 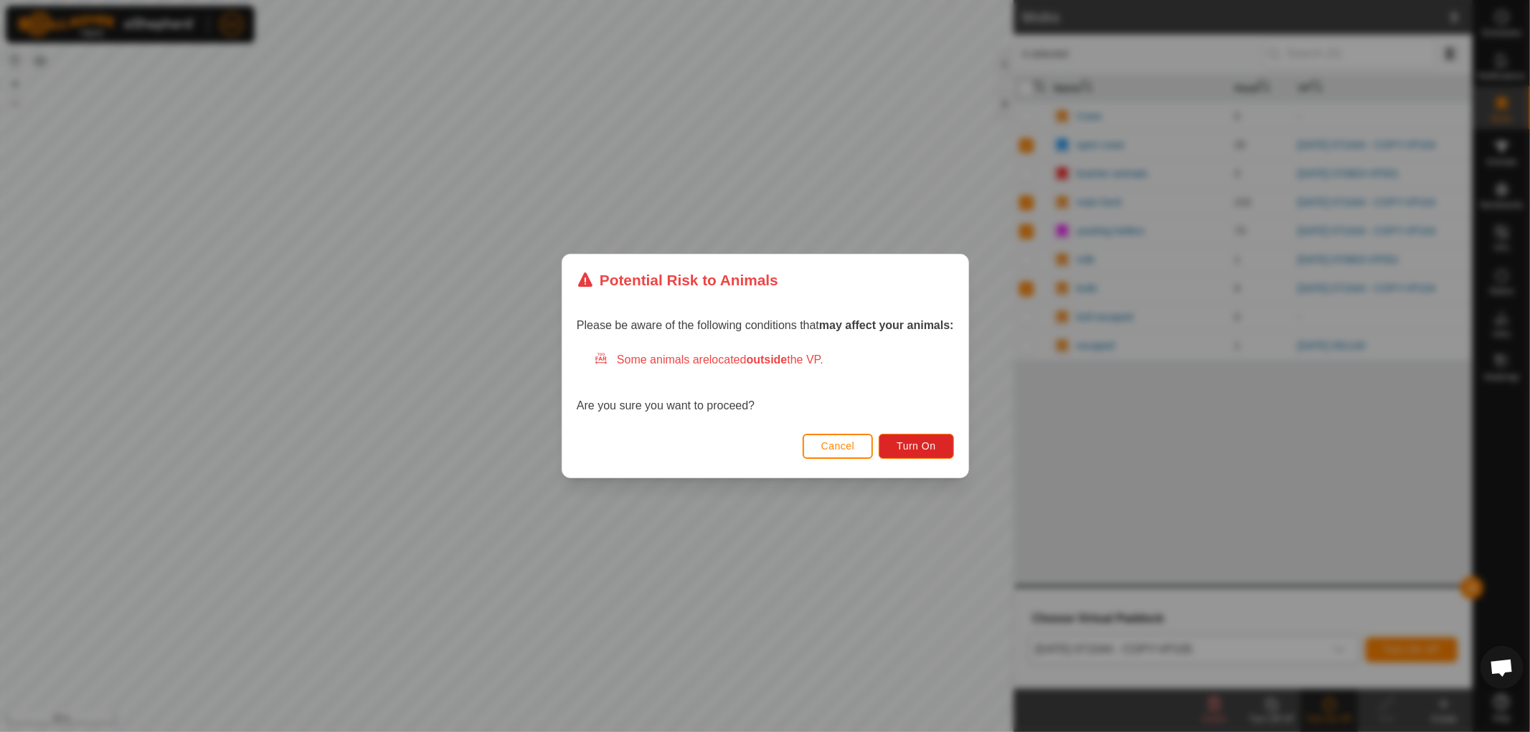 I want to click on div: Potential Risk to Animals, so click(x=677, y=280).